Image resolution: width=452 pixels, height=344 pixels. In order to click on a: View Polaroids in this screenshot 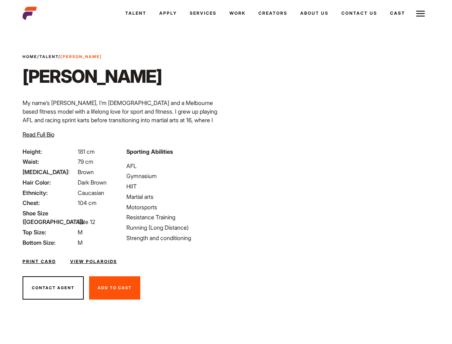, I will do `click(93, 261)`.